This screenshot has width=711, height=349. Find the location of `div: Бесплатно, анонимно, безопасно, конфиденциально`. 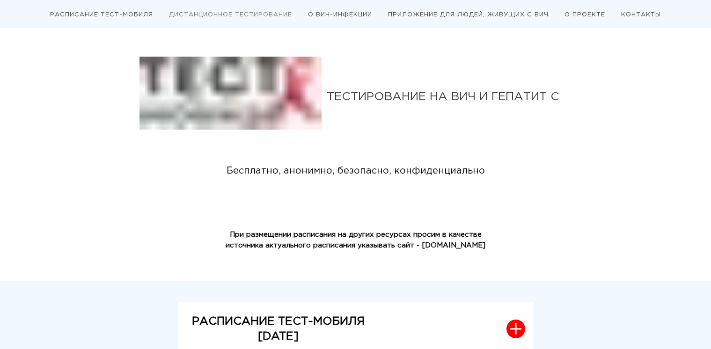

div: Бесплатно, анонимно, безопасно, конфиденциально is located at coordinates (356, 171).